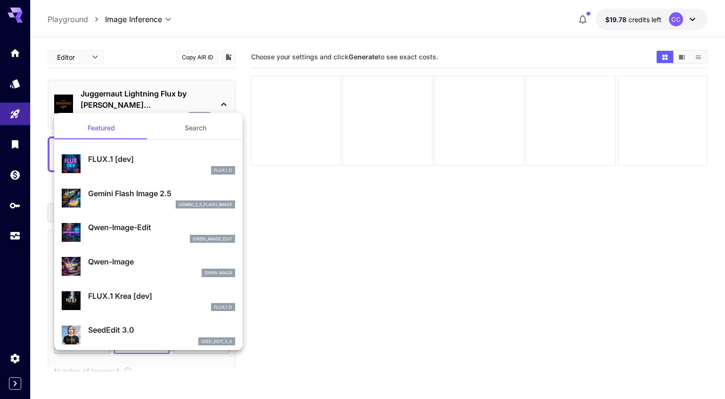  What do you see at coordinates (148, 301) in the screenshot?
I see `div: FLUX.1 Krea [dev]FLUX.1 D` at bounding box center [148, 301].